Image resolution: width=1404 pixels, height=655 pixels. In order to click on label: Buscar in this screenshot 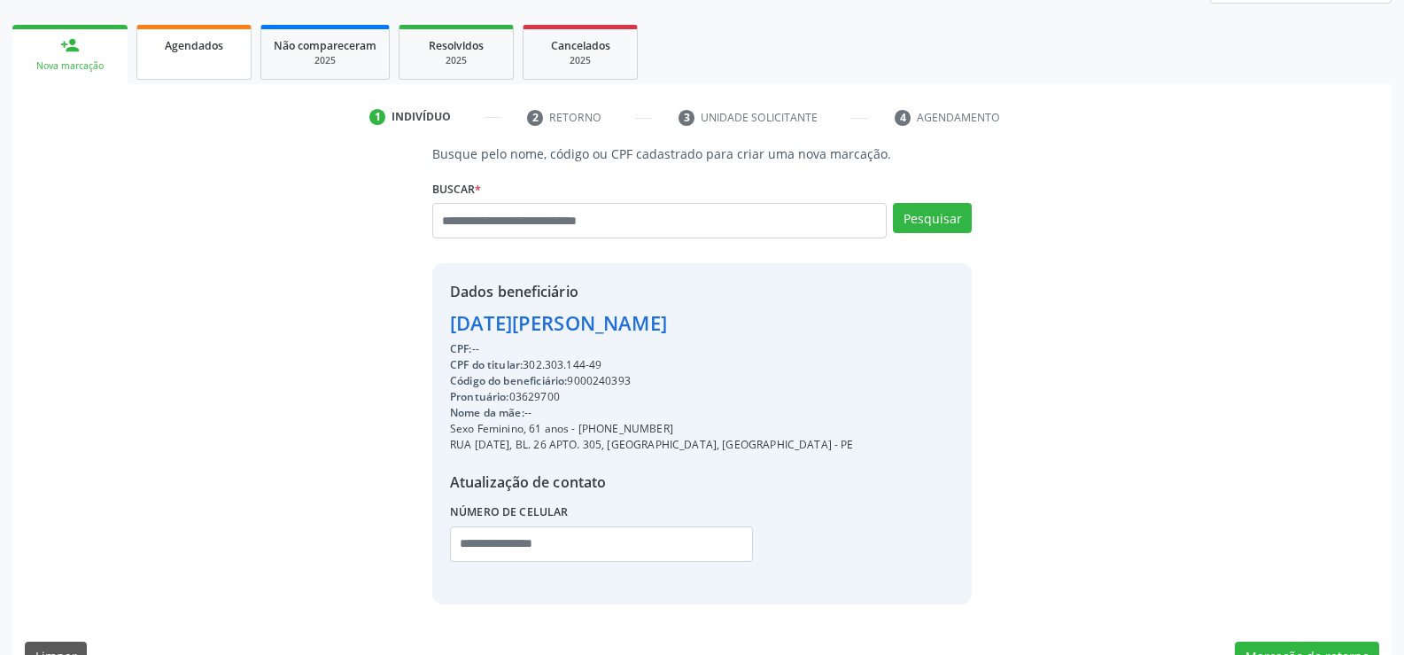, I will do `click(456, 189)`.